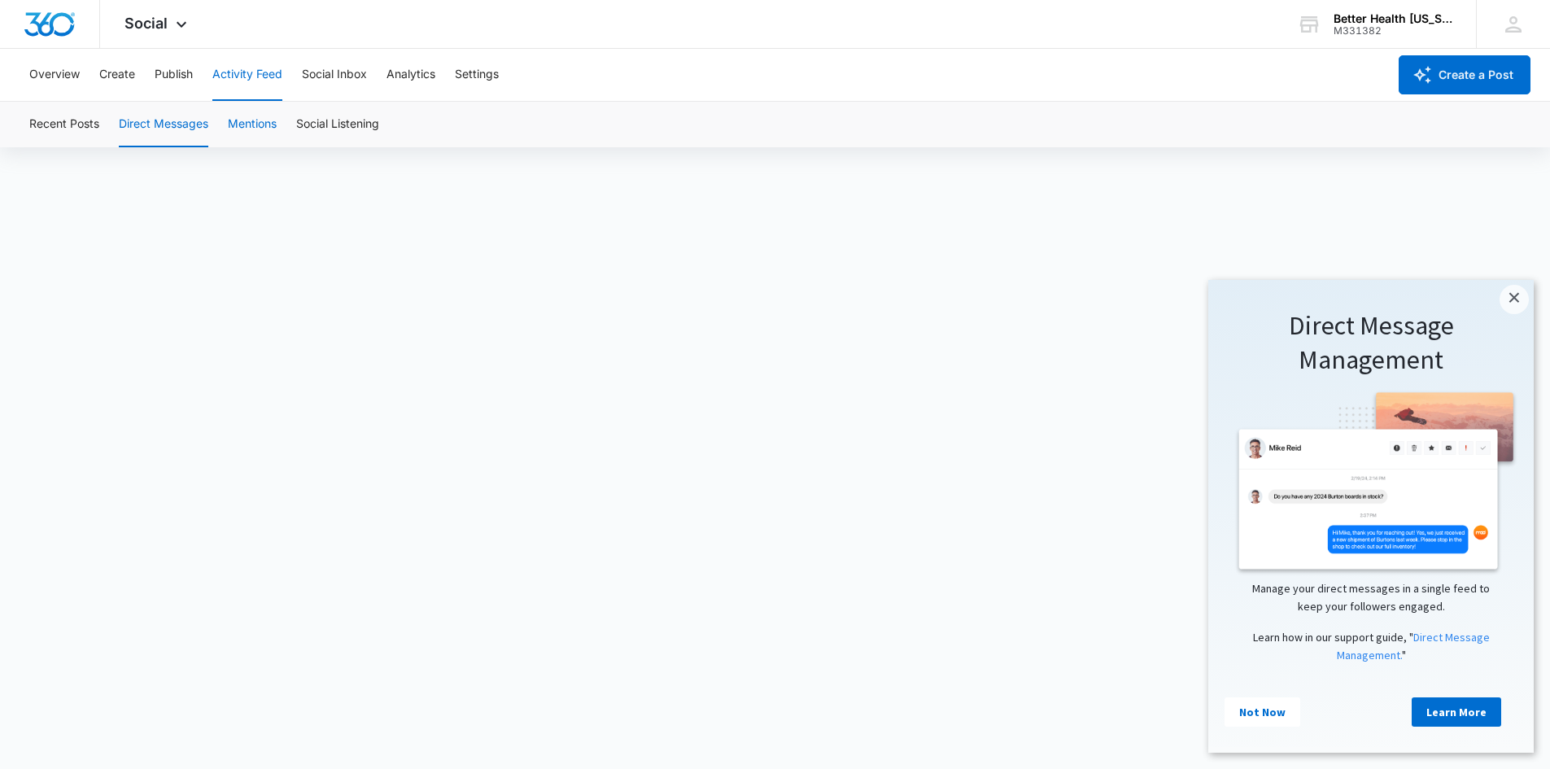 The image size is (1550, 769). What do you see at coordinates (163, 366) in the screenshot?
I see `p: Learn how in our support guide, " "` at bounding box center [163, 366].